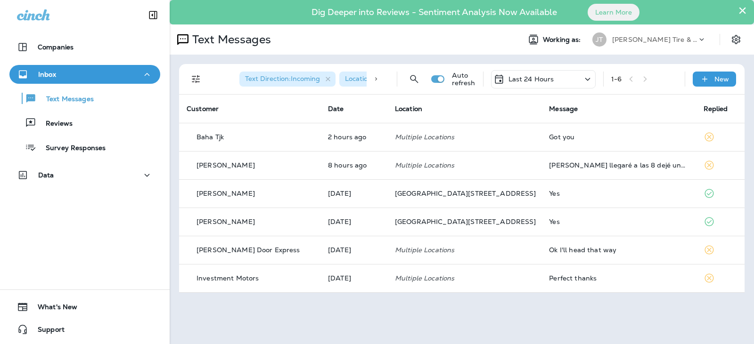 This screenshot has width=754, height=344. What do you see at coordinates (354, 222) in the screenshot?
I see `p: Sep 23, 2025 09:20 AM` at bounding box center [354, 222].